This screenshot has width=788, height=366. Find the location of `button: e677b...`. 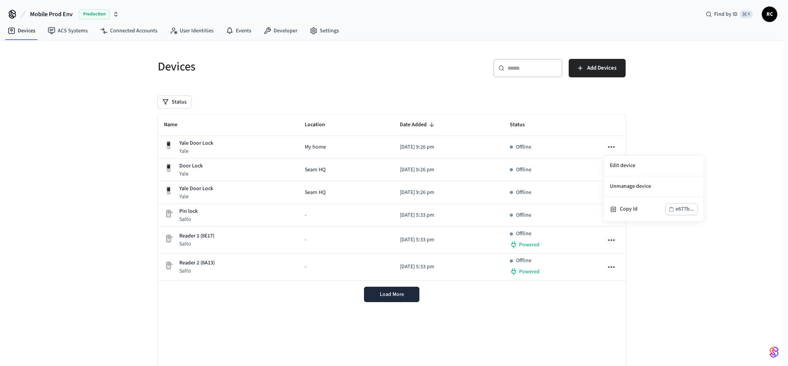

button: e677b... is located at coordinates (682, 209).